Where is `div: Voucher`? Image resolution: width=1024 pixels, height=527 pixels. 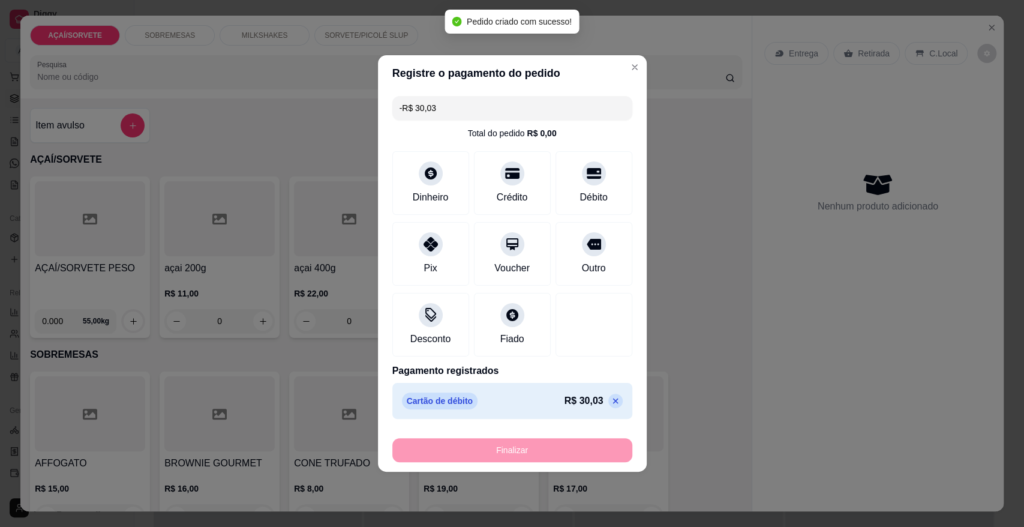
div: Voucher is located at coordinates (512, 268).